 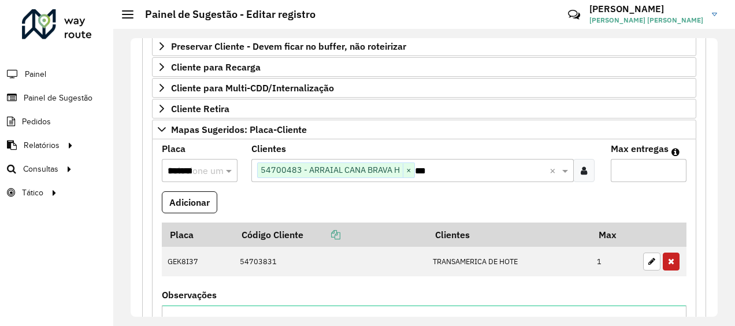 What do you see at coordinates (424, 129) in the screenshot?
I see `a: Mapas Sugeridos: Placa-Cliente` at bounding box center [424, 129].